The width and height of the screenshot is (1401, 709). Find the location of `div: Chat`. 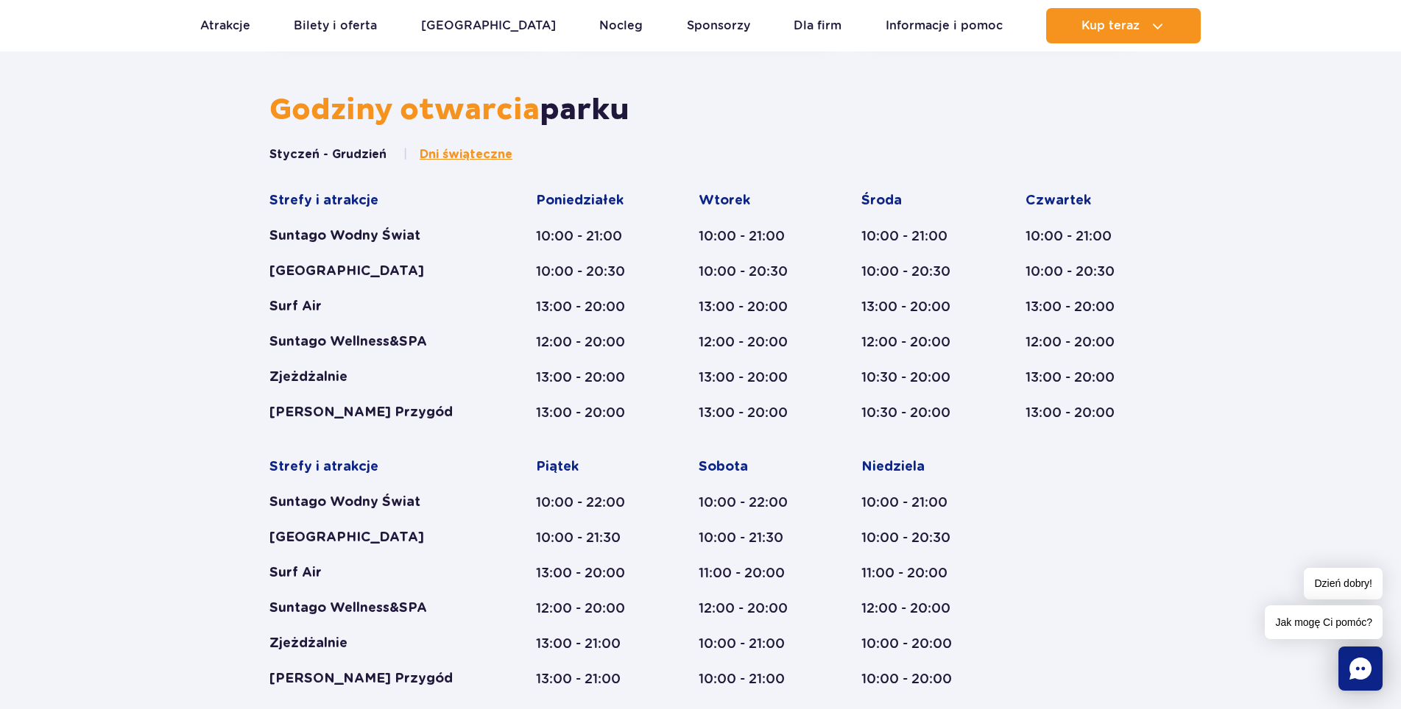

div: Chat is located at coordinates (1360, 669).